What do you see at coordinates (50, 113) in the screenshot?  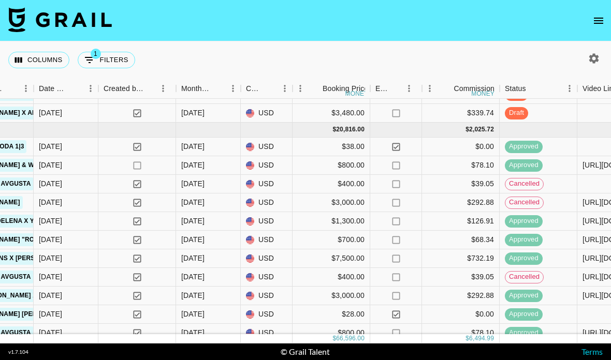 I see `div: 31/07/2025` at bounding box center [50, 113].